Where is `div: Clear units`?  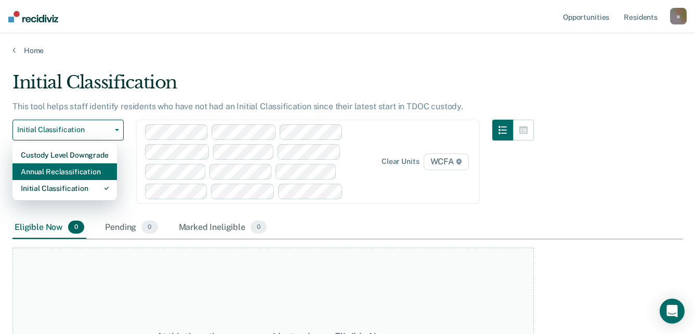 div: Clear units is located at coordinates (400, 161).